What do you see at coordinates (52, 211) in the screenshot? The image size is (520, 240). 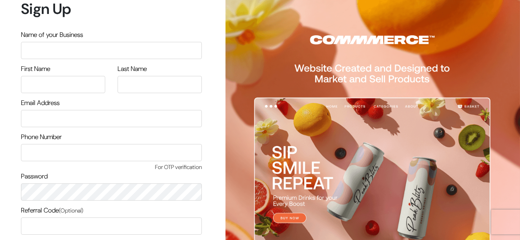 I see `label: Referral Code` at bounding box center [52, 211].